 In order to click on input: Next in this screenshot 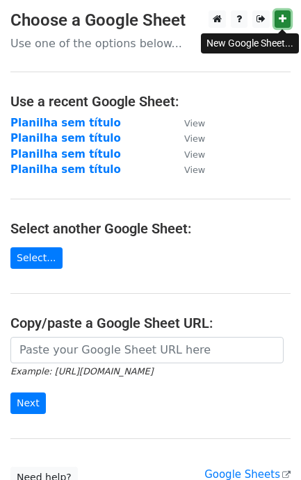, I will do `click(28, 403)`.